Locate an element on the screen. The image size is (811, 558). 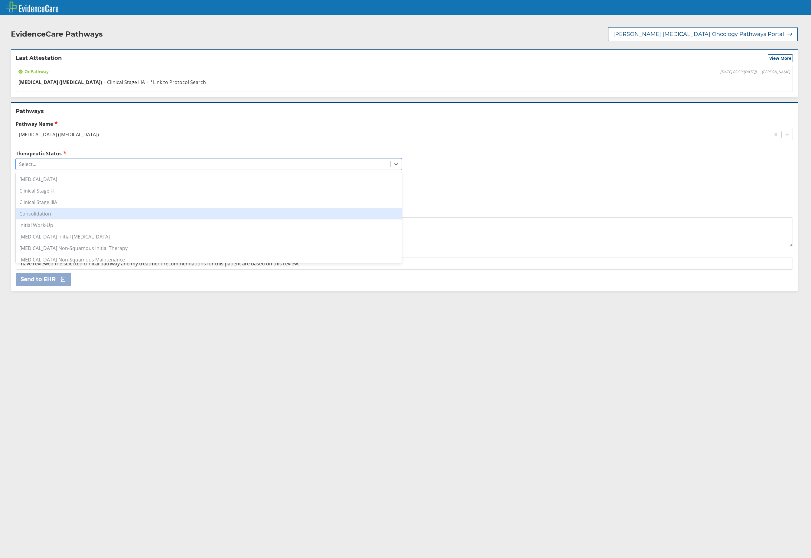
div: Clinical Stage IIIA is located at coordinates (209, 202).